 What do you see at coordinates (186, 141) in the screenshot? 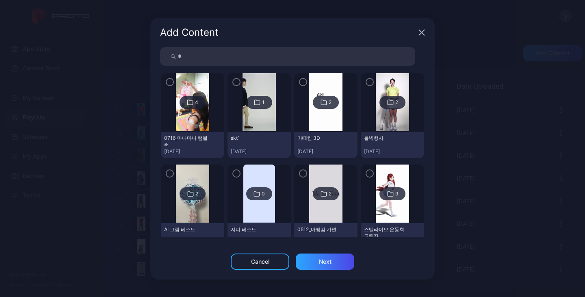
I see `div: 0716_마나마나 텀블러` at bounding box center [186, 141].